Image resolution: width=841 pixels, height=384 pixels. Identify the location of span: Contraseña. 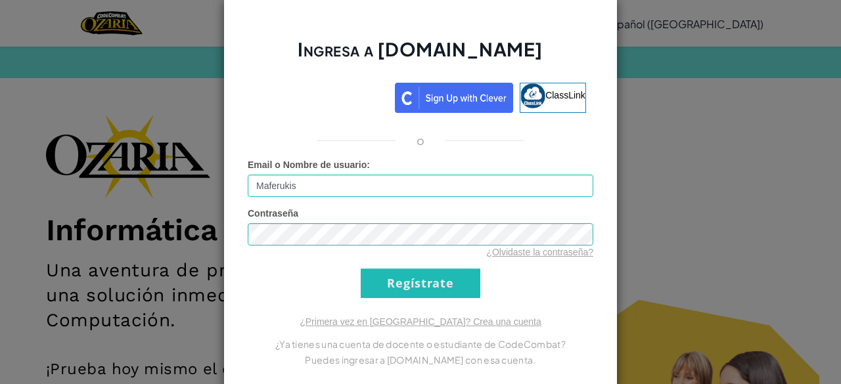
(273, 213).